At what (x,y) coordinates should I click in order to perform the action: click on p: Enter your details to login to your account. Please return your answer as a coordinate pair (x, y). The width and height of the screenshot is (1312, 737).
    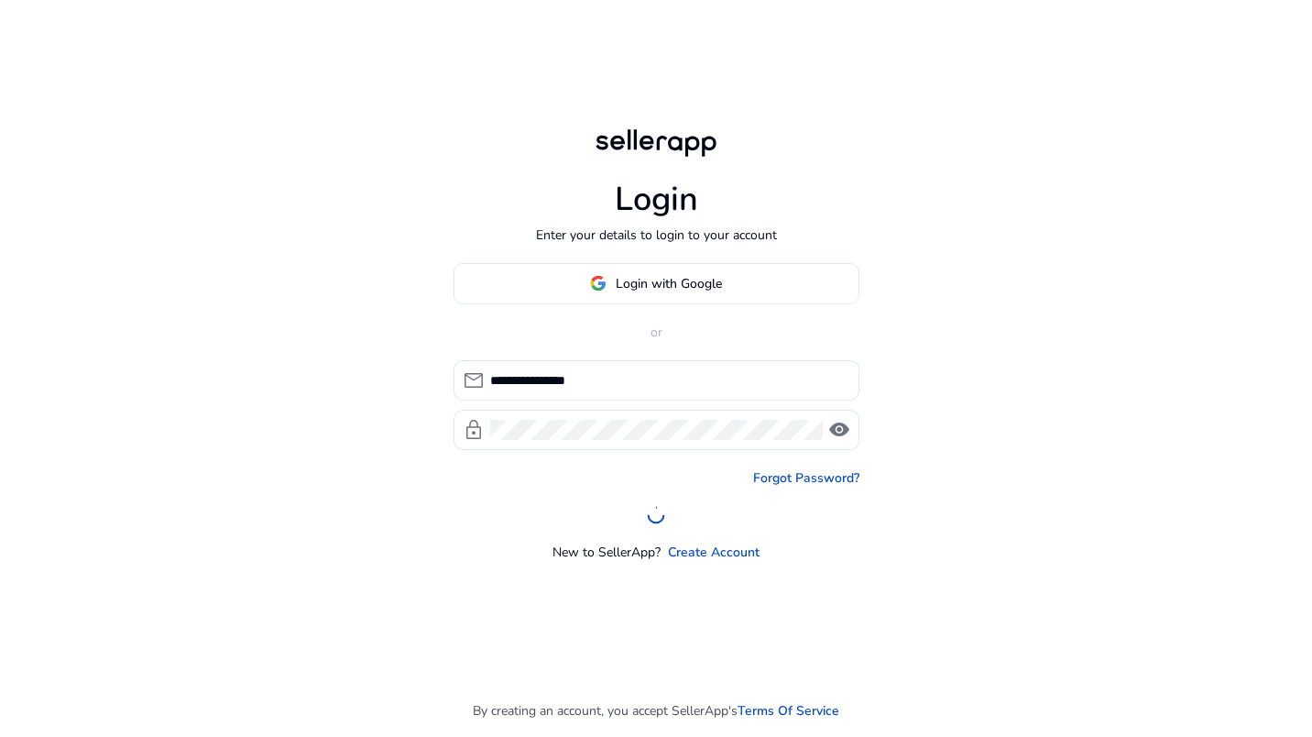
    Looking at the image, I should click on (656, 235).